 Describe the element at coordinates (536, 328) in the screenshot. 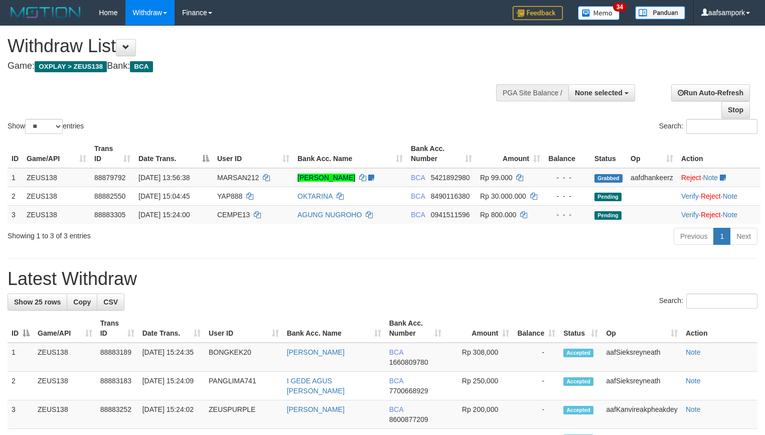

I see `th: Balance: activate to sort column ascending` at that location.